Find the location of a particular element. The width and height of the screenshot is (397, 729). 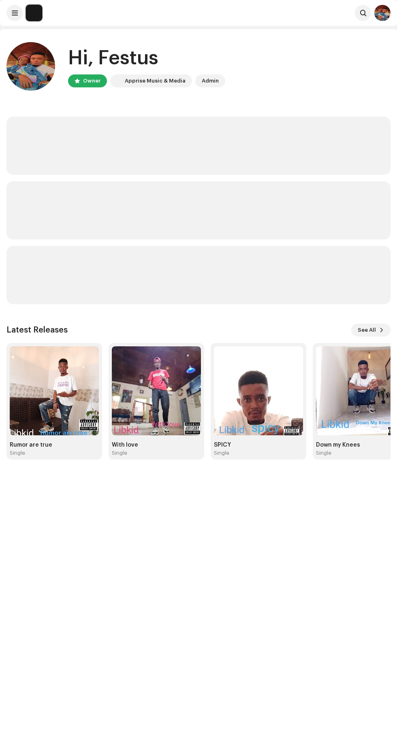

div: Apprise Music & Media is located at coordinates (155, 81).